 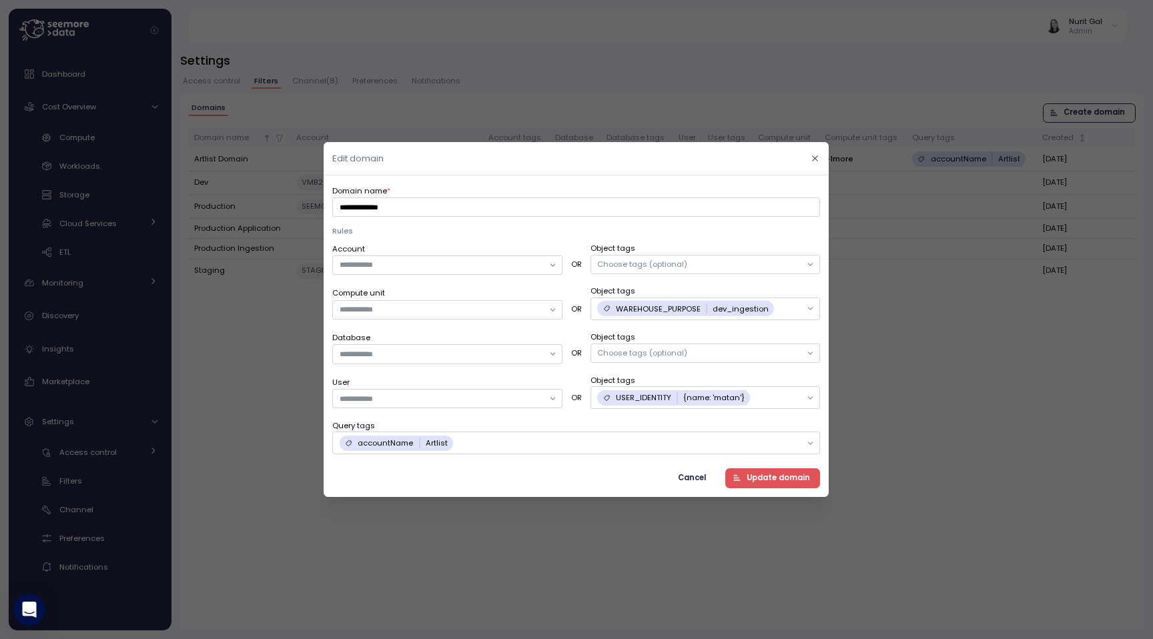 What do you see at coordinates (778, 478) in the screenshot?
I see `span: Update domain` at bounding box center [778, 478].